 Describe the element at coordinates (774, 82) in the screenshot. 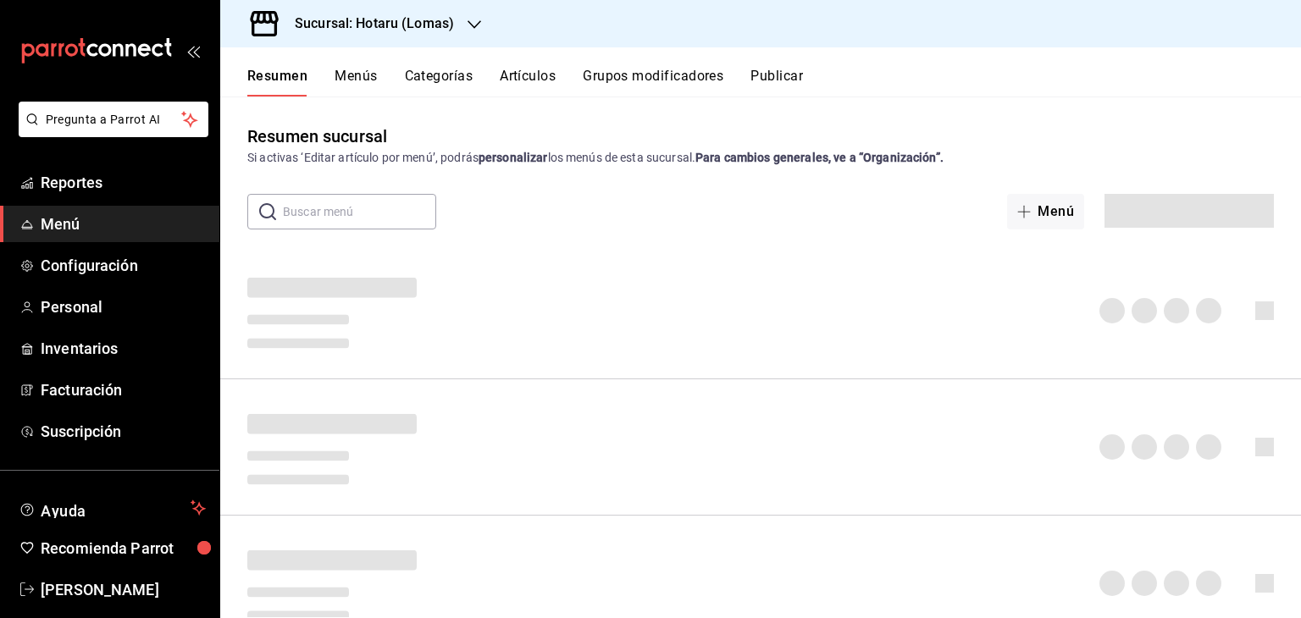

I see `div: navigation tabs` at that location.